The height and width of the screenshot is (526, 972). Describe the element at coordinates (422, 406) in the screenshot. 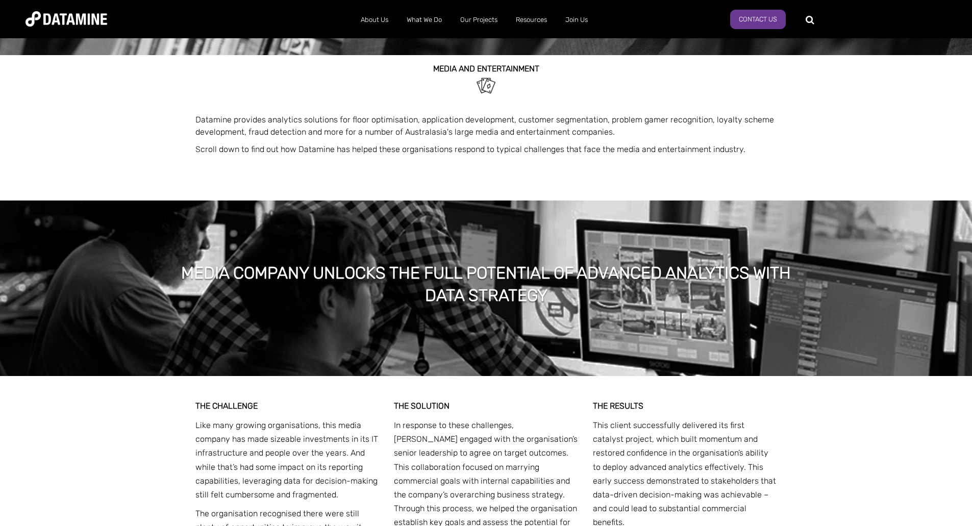

I see `strong: THE SOLUTION` at that location.